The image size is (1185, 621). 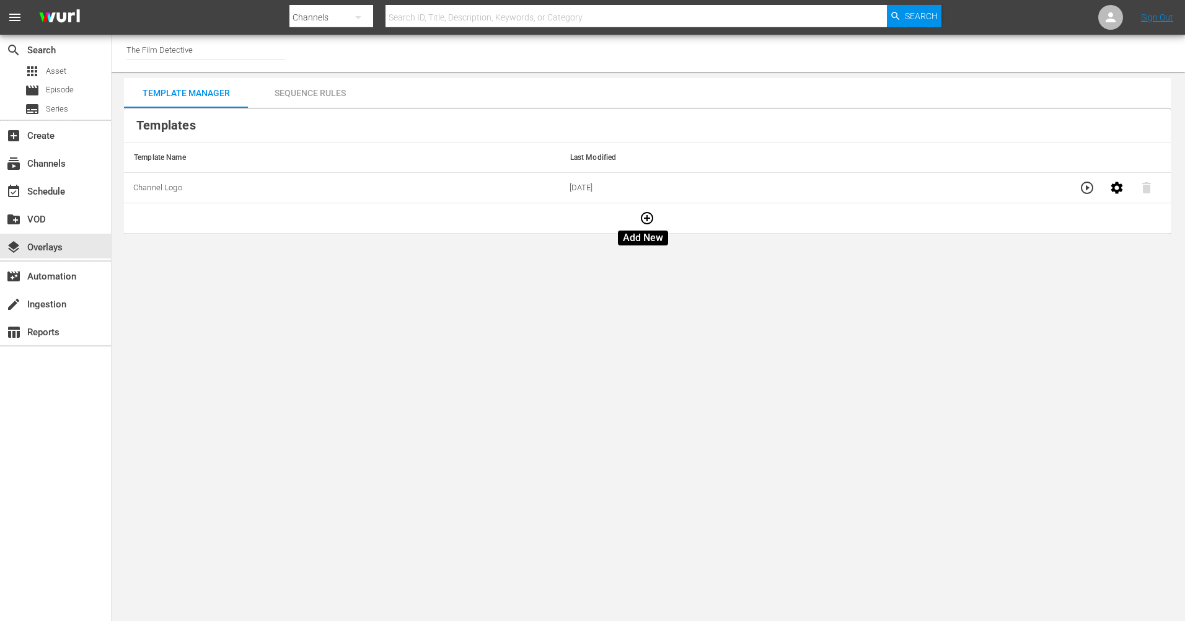 What do you see at coordinates (14, 164) in the screenshot?
I see `span: Channels` at bounding box center [14, 164].